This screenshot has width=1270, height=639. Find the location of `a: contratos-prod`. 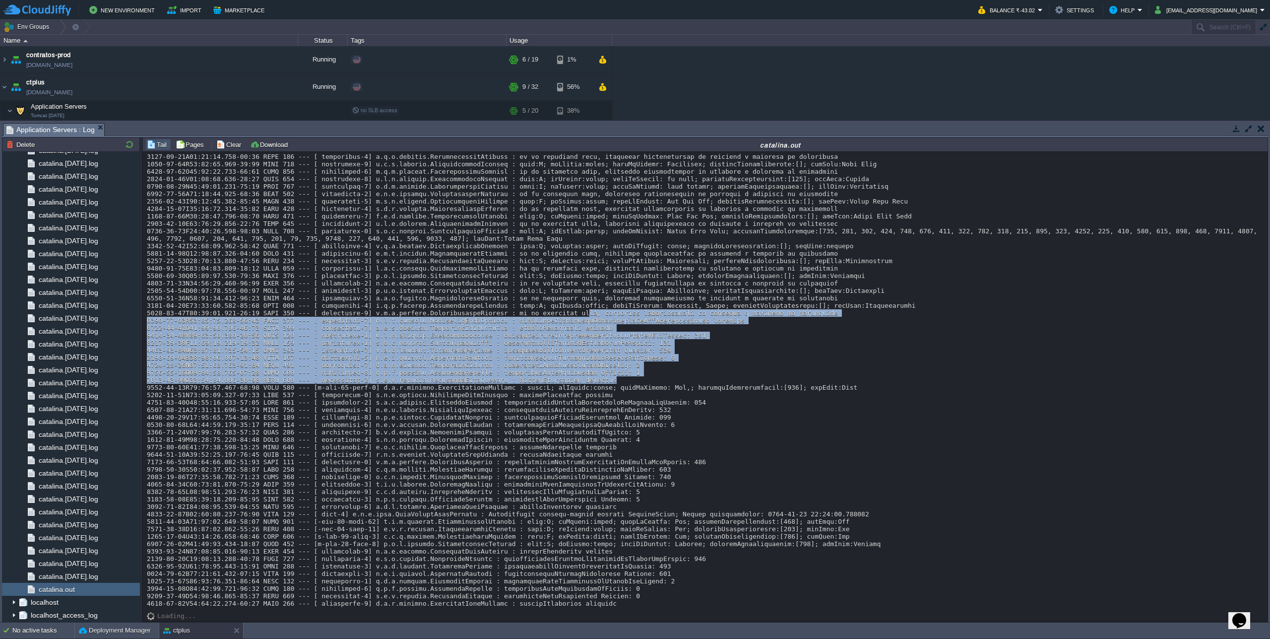

a: contratos-prod is located at coordinates (49, 55).